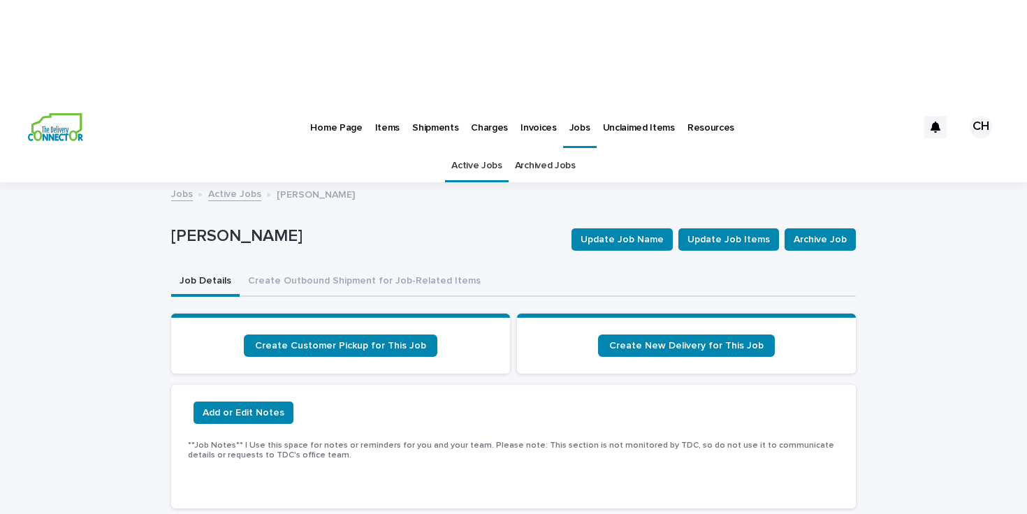  Describe the element at coordinates (686, 346) in the screenshot. I see `span: Create New Delivery for This Job` at that location.